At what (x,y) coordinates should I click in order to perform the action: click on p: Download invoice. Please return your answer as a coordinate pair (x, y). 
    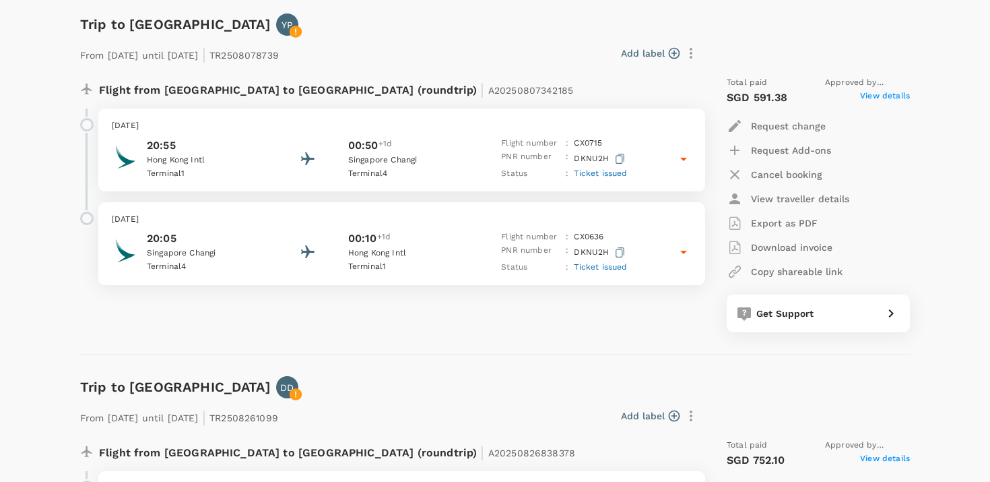
    Looking at the image, I should click on (792, 247).